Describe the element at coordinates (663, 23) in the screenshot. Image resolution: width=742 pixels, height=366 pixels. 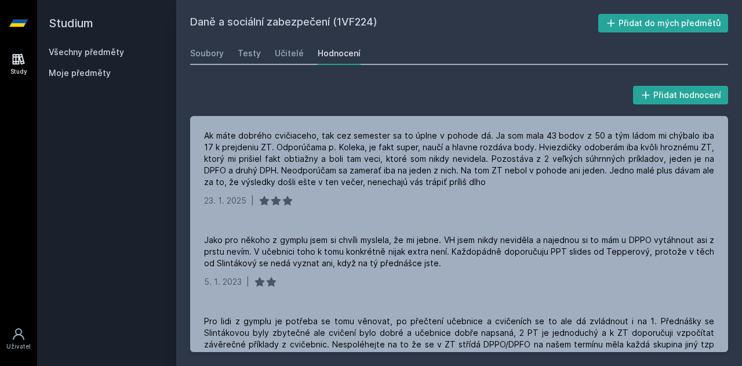
I see `button: Přidat do mých předmětů` at that location.